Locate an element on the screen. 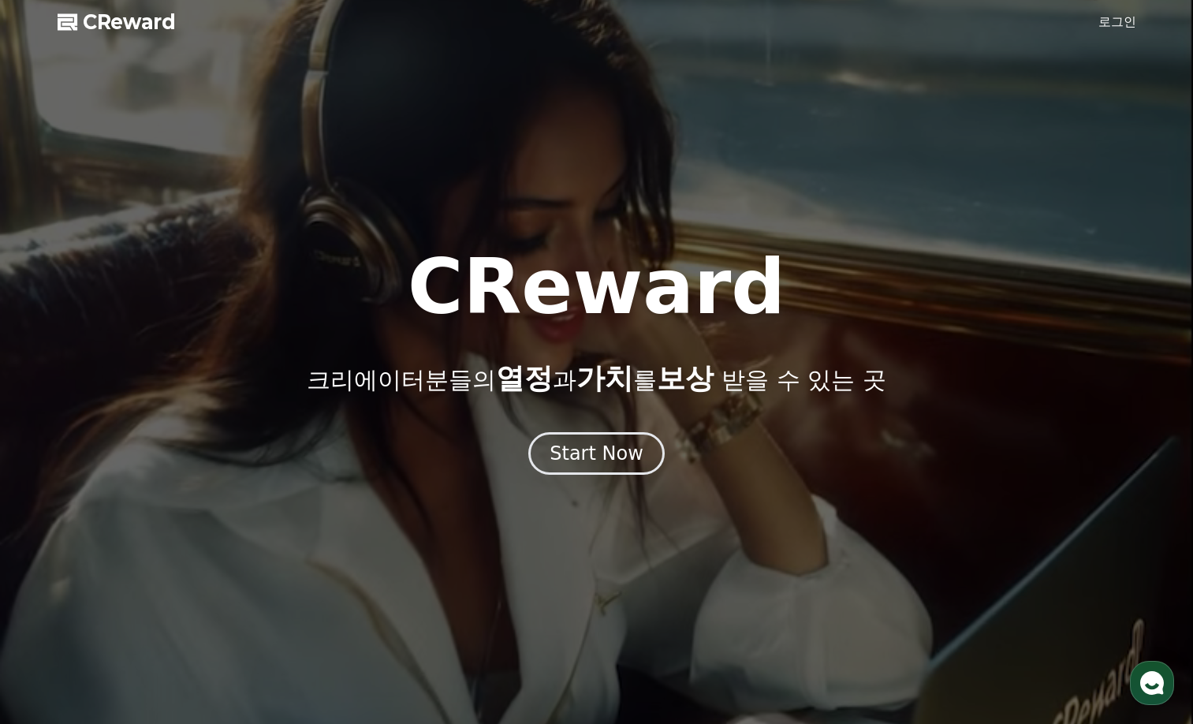 The image size is (1193, 724). div: Start Now is located at coordinates (596, 454).